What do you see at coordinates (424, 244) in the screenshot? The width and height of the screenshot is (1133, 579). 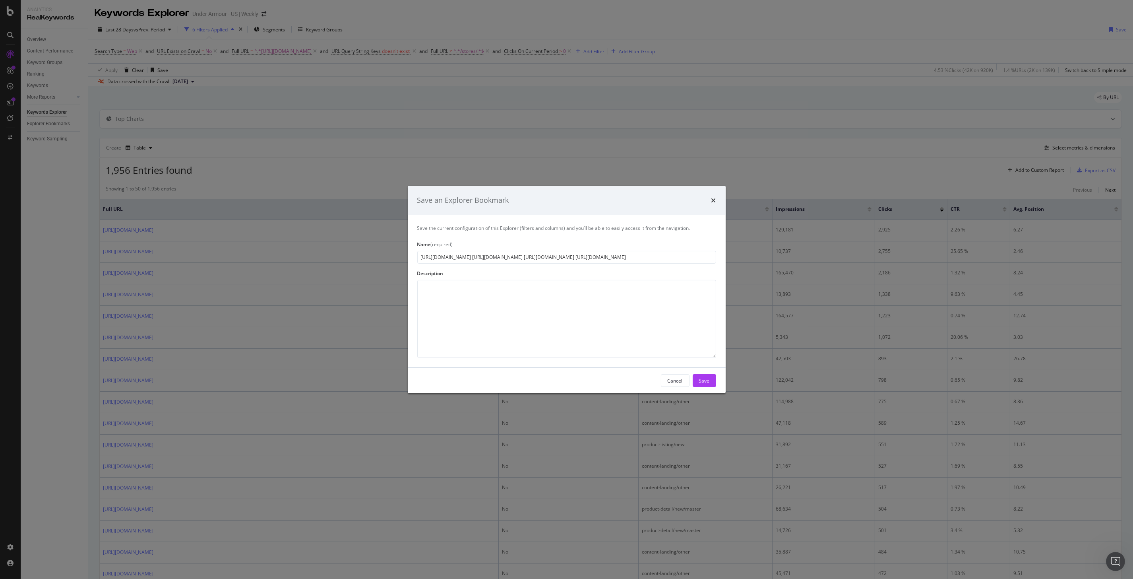 I see `span: Name` at bounding box center [424, 244].